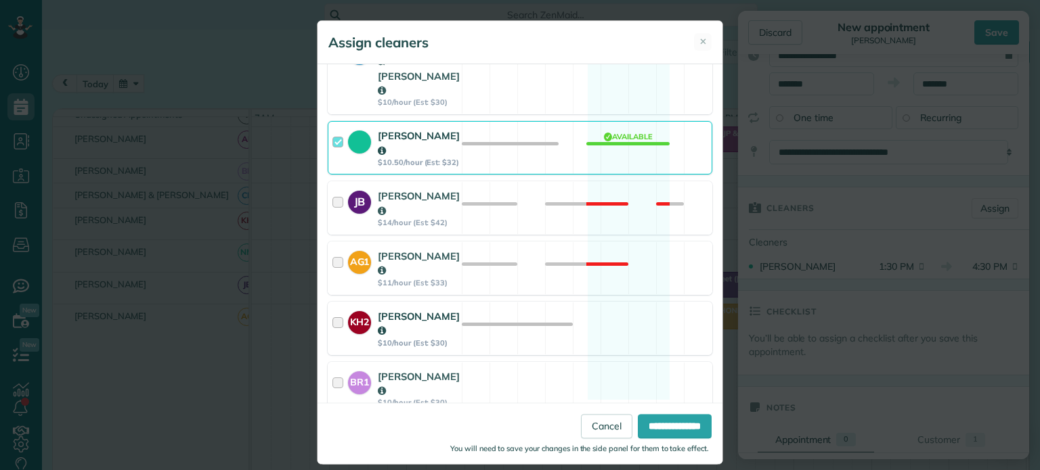 The width and height of the screenshot is (1040, 470). What do you see at coordinates (606, 427) in the screenshot?
I see `a: Cancel` at bounding box center [606, 427].